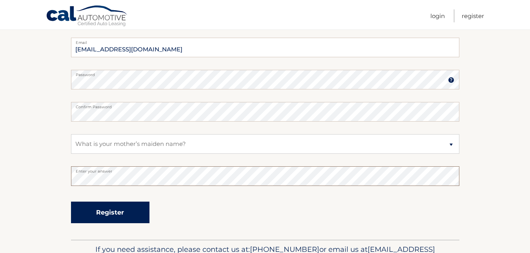 Image resolution: width=530 pixels, height=253 pixels. Describe the element at coordinates (451, 80) in the screenshot. I see `img: tooltip.svg` at that location.